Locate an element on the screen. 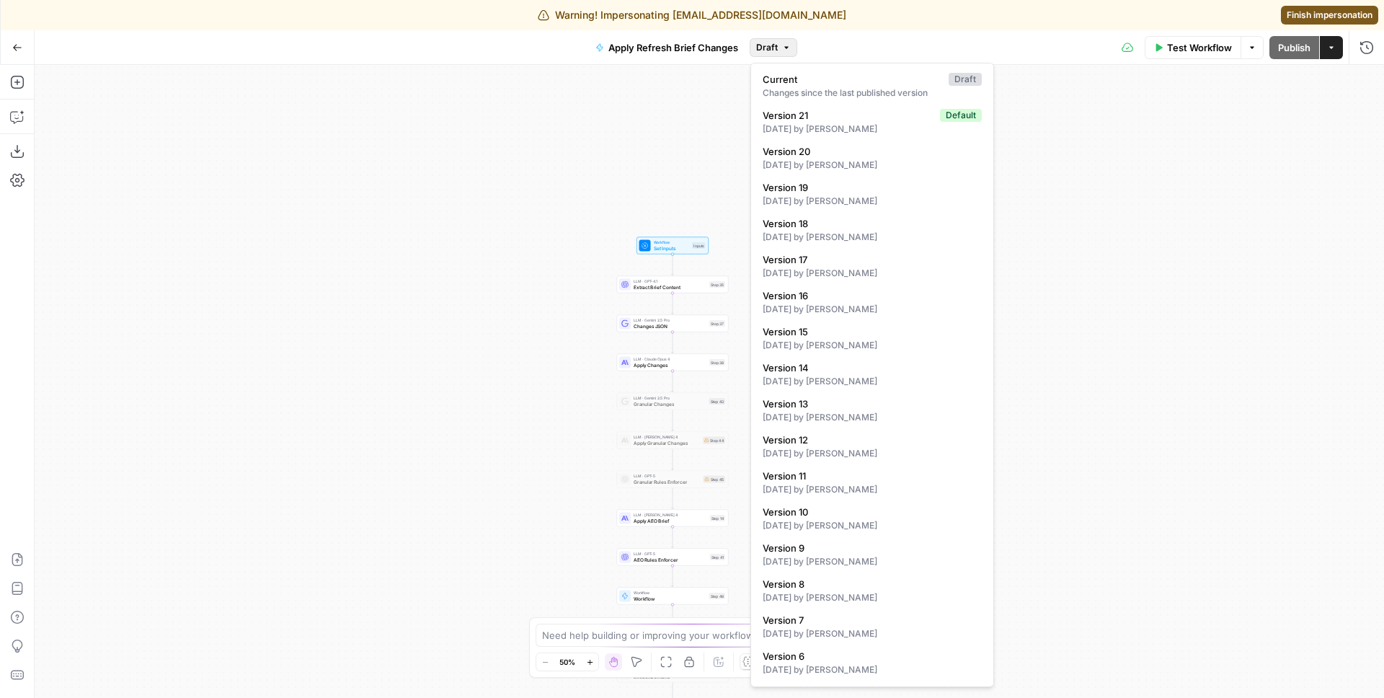 Image resolution: width=1384 pixels, height=698 pixels. span: Version 19 is located at coordinates (869, 187).